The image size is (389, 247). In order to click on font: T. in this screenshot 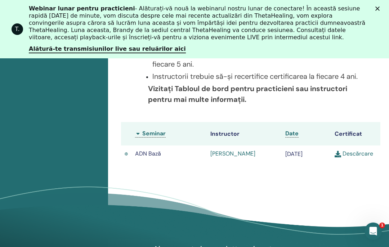, I will do `click(17, 29)`.